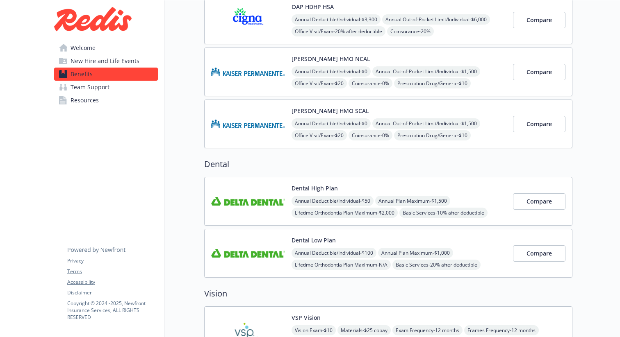 This screenshot has height=337, width=620. Describe the element at coordinates (84, 100) in the screenshot. I see `span: Resources` at that location.